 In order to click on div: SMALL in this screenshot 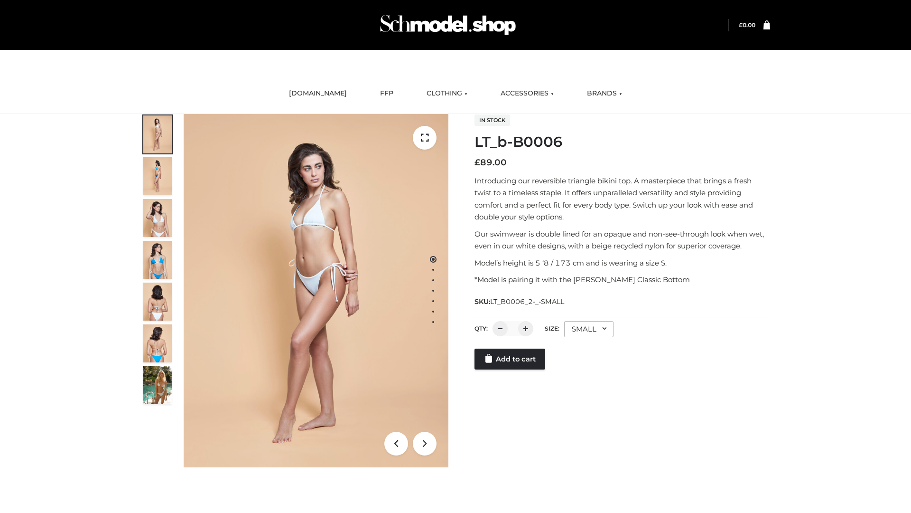, I will do `click(589, 329)`.